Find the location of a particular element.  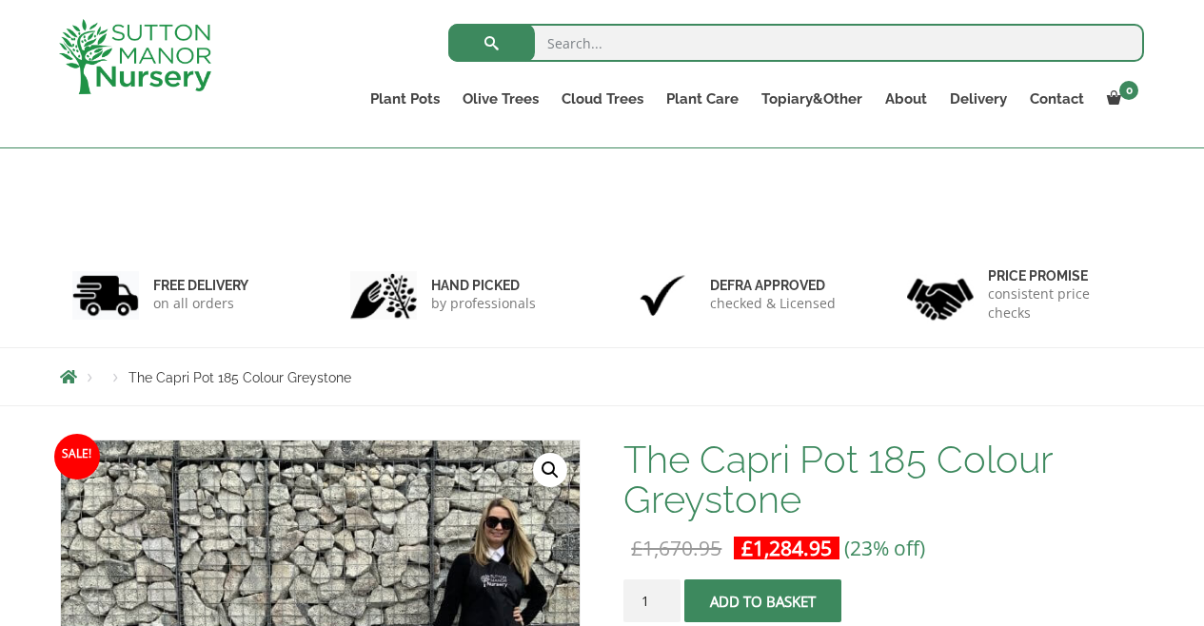

nav: Breadcrumbs is located at coordinates (603, 377).